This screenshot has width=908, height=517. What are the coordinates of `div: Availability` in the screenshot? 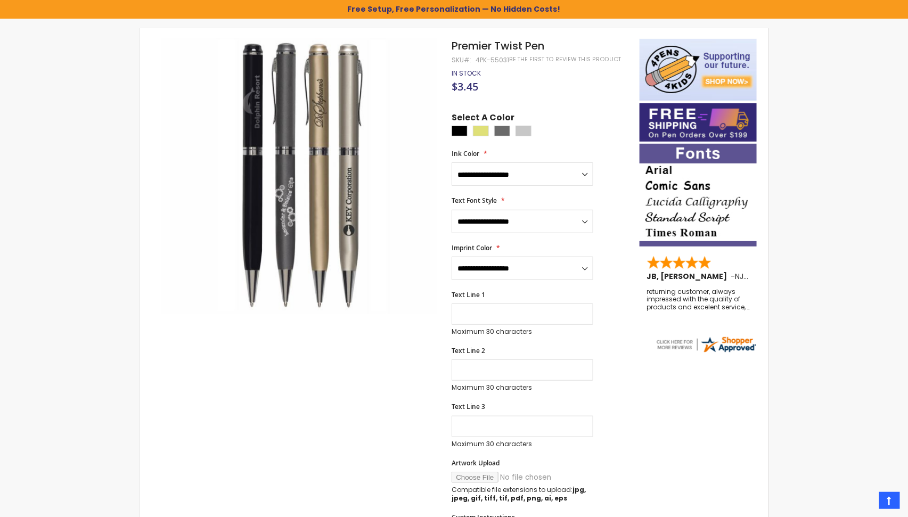 It's located at (466, 73).